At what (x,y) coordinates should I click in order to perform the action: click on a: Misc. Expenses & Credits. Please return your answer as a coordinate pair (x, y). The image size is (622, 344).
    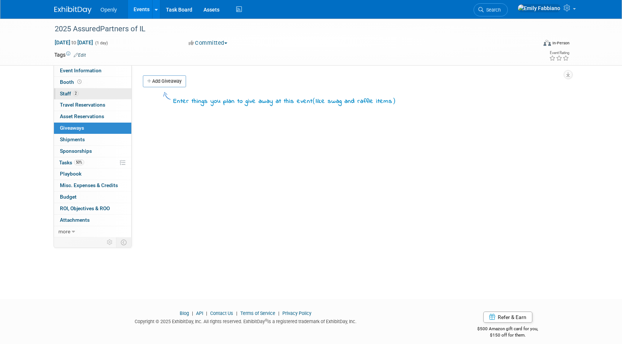
    Looking at the image, I should click on (93, 185).